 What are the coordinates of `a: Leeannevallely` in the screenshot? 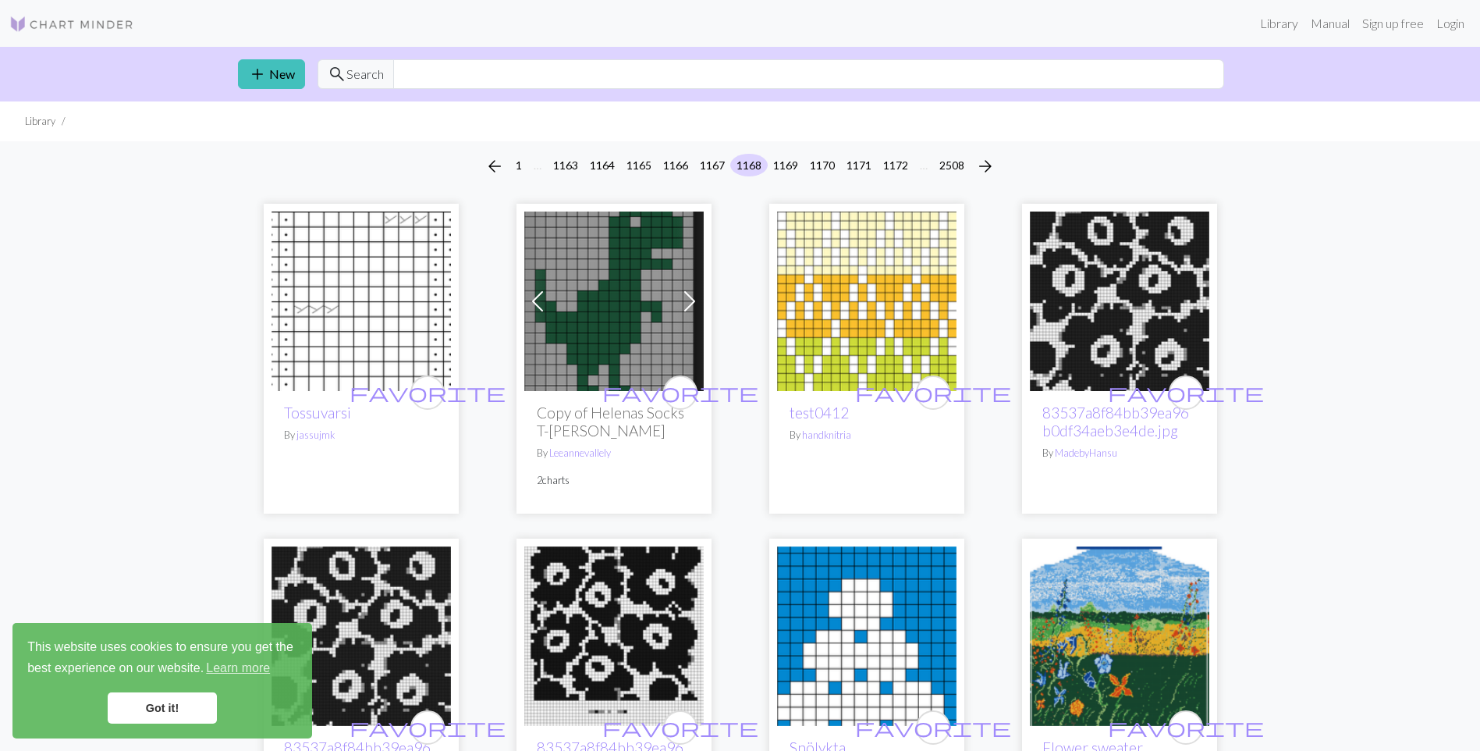 It's located at (580, 453).